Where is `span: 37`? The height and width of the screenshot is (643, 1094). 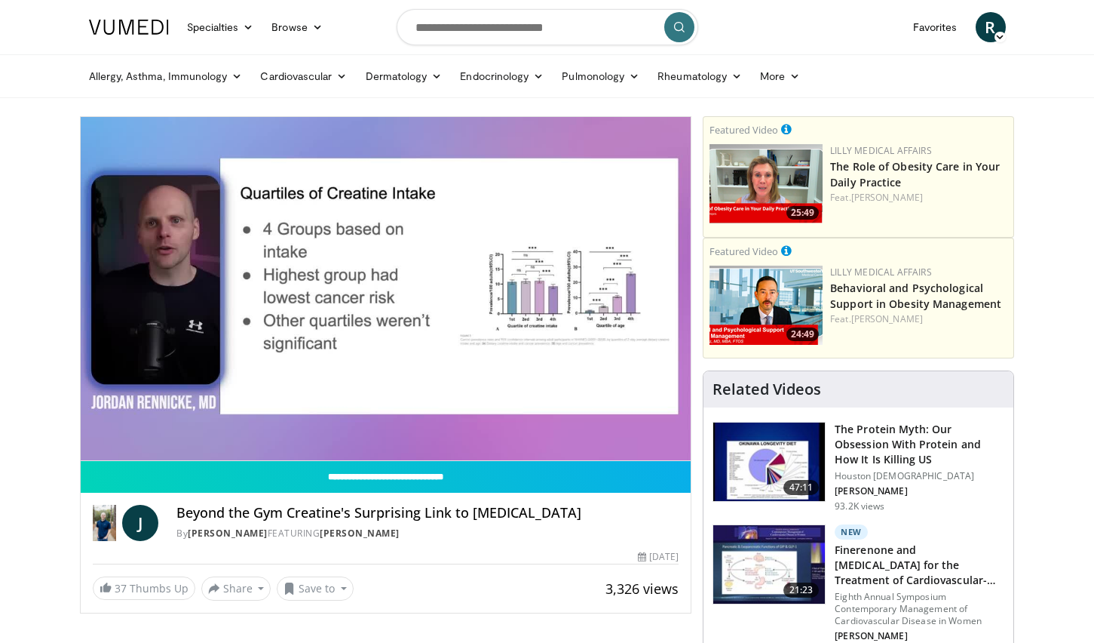
span: 37 is located at coordinates (121, 587).